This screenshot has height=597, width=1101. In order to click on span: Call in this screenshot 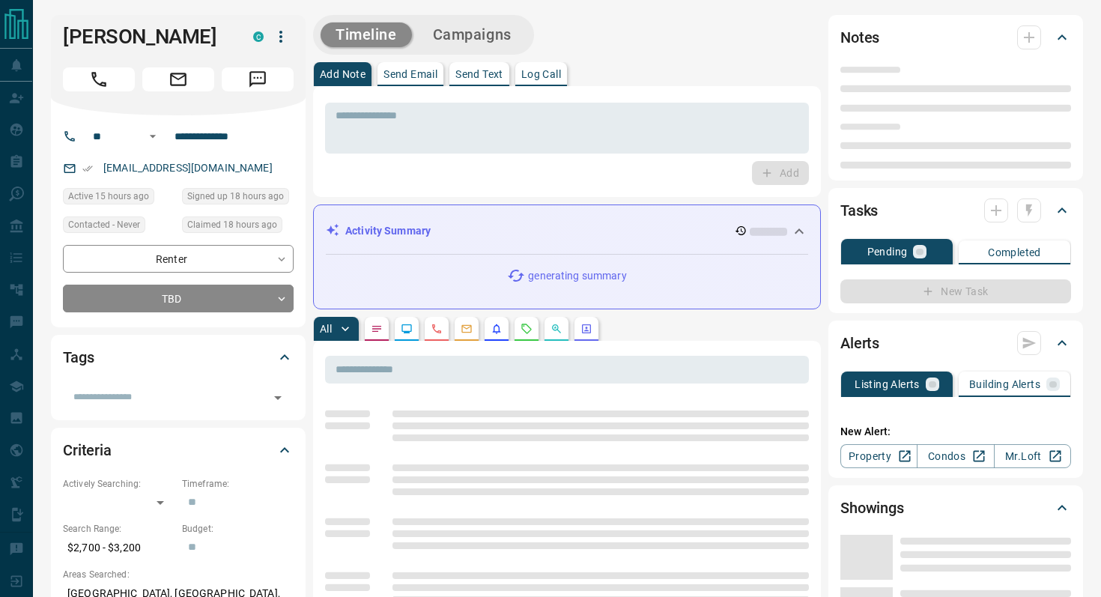, I will do `click(99, 79)`.